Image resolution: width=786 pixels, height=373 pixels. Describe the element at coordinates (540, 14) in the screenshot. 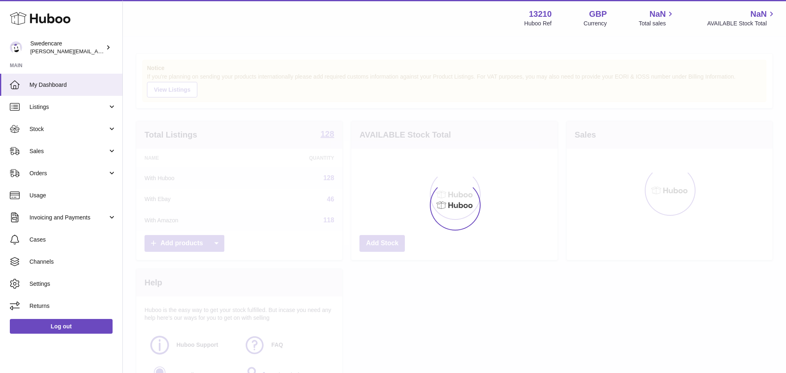

I see `strong: 13210` at that location.